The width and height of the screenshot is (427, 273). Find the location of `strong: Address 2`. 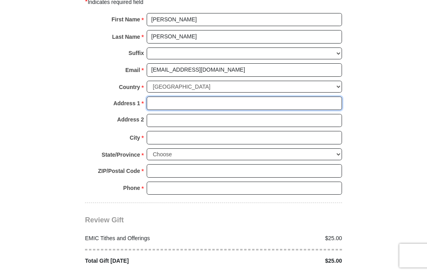

strong: Address 2 is located at coordinates (131, 119).